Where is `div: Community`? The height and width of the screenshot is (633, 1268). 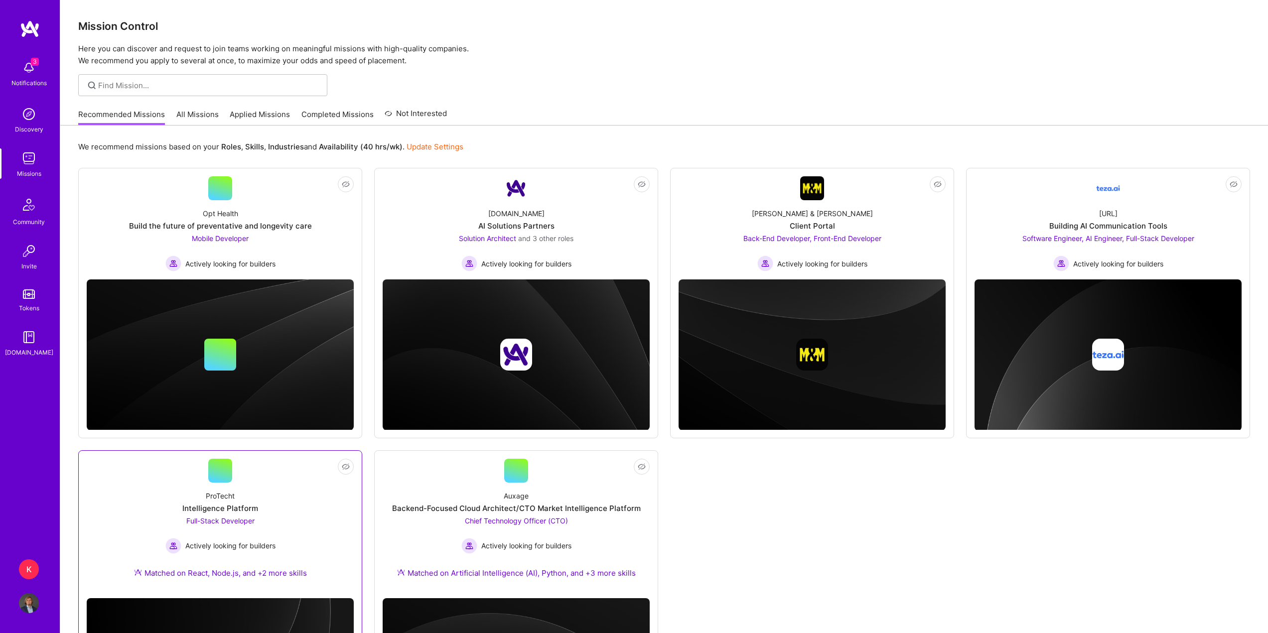 div: Community is located at coordinates (29, 222).